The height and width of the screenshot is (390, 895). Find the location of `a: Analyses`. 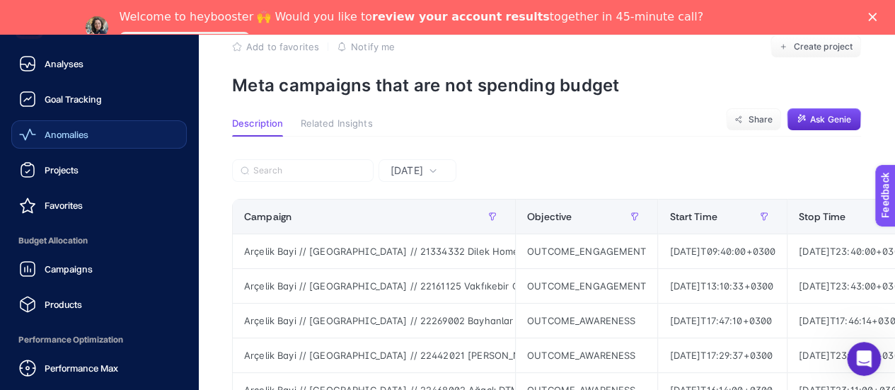

a: Analyses is located at coordinates (99, 64).